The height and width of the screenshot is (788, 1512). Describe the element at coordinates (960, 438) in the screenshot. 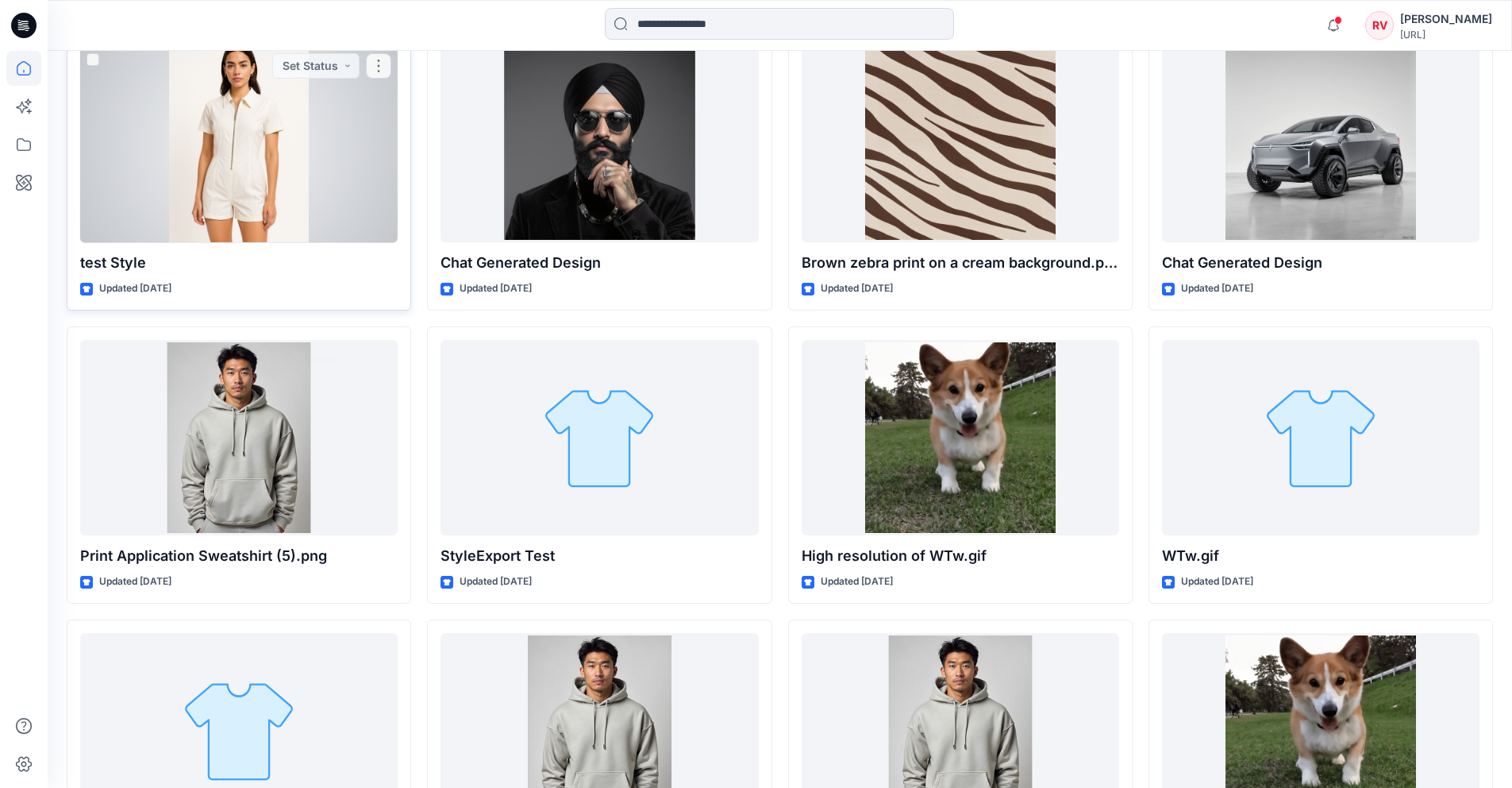

I see `a: High resolution of WTw.gif` at that location.